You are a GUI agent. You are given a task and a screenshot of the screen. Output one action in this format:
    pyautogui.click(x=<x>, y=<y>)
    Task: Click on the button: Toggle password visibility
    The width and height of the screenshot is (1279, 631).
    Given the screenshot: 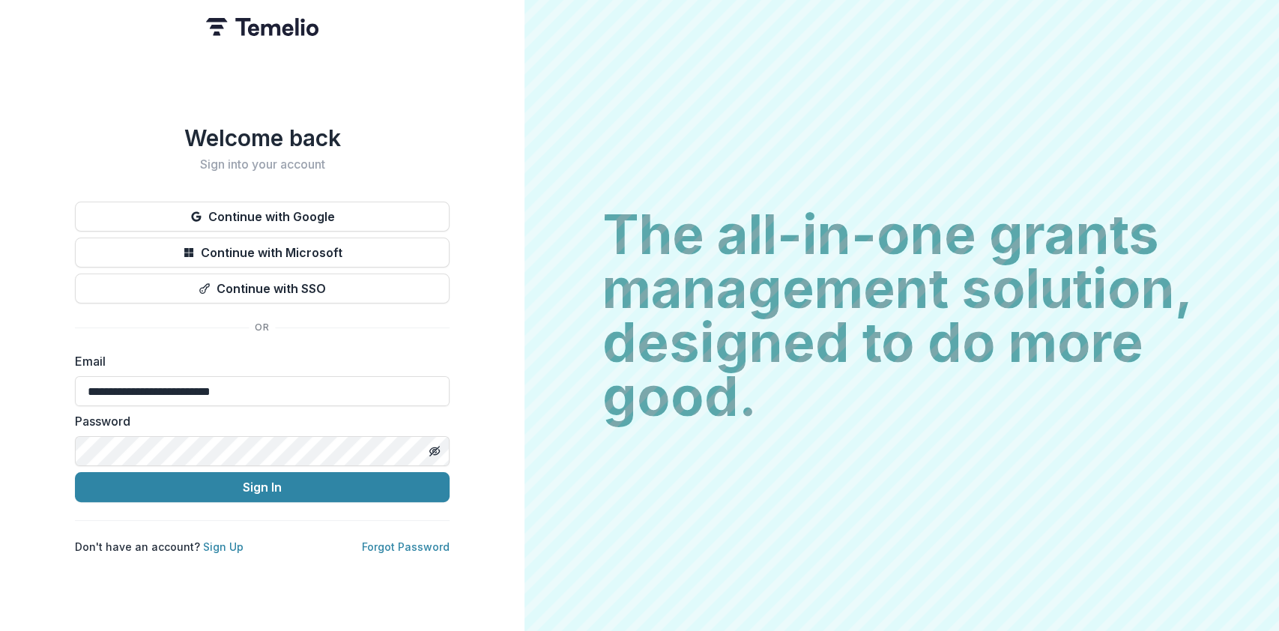 What is the action you would take?
    pyautogui.click(x=434, y=451)
    